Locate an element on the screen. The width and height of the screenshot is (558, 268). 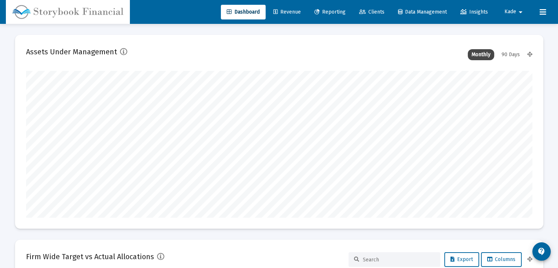
button: Columns is located at coordinates (501, 259).